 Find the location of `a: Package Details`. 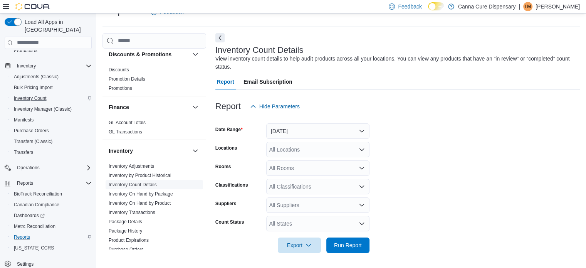

a: Package Details is located at coordinates (125, 222).